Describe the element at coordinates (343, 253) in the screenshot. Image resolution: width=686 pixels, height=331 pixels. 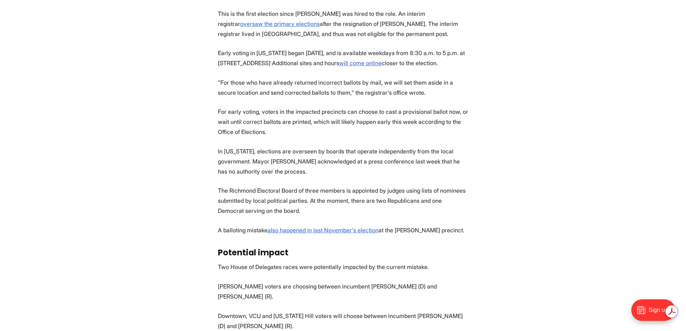
I see `h3: Potential impact` at that location.